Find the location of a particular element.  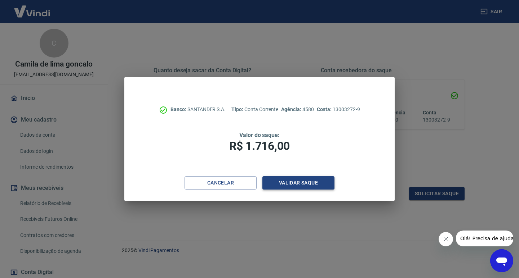

span: Tipo: is located at coordinates (238, 109).